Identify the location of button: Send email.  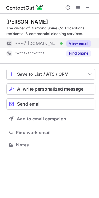
(51, 104).